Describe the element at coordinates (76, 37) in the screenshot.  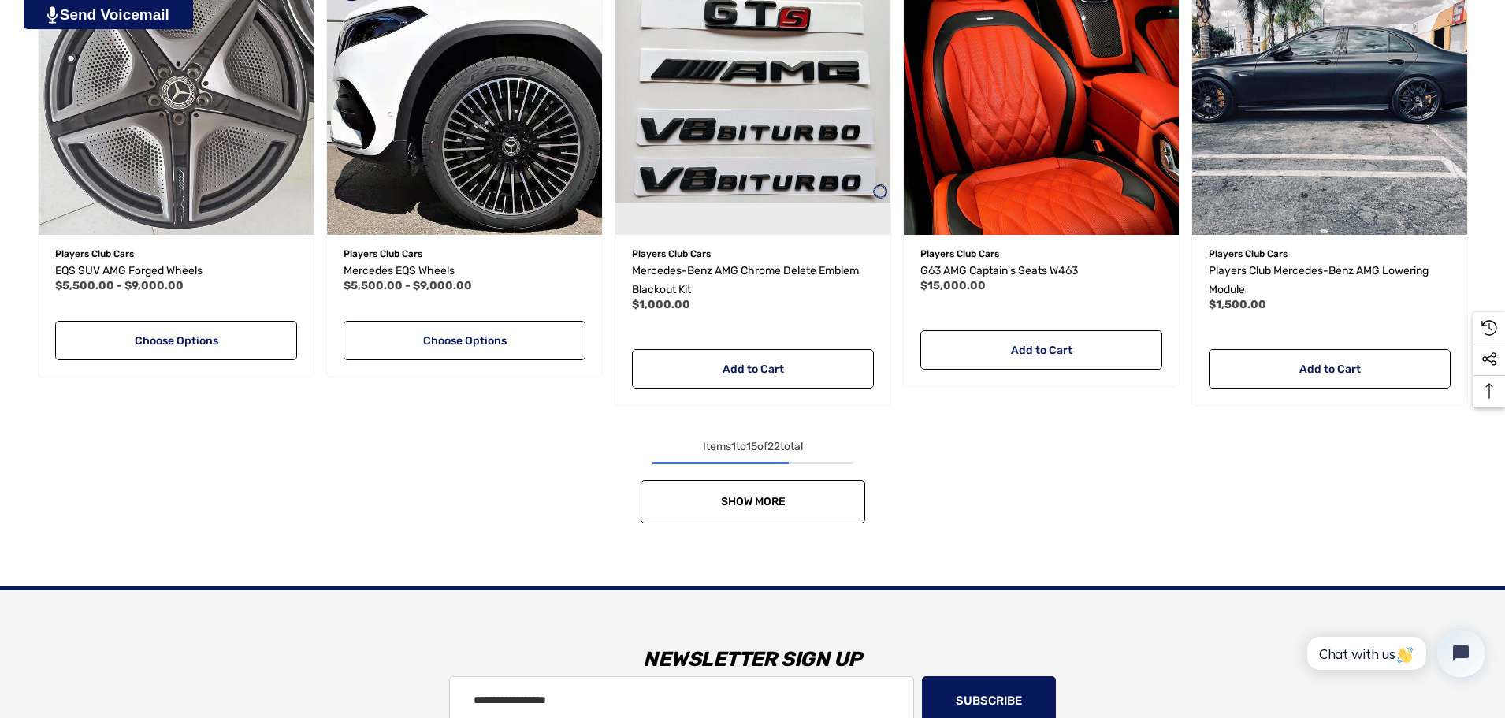
I see `span: Chat with us` at that location.